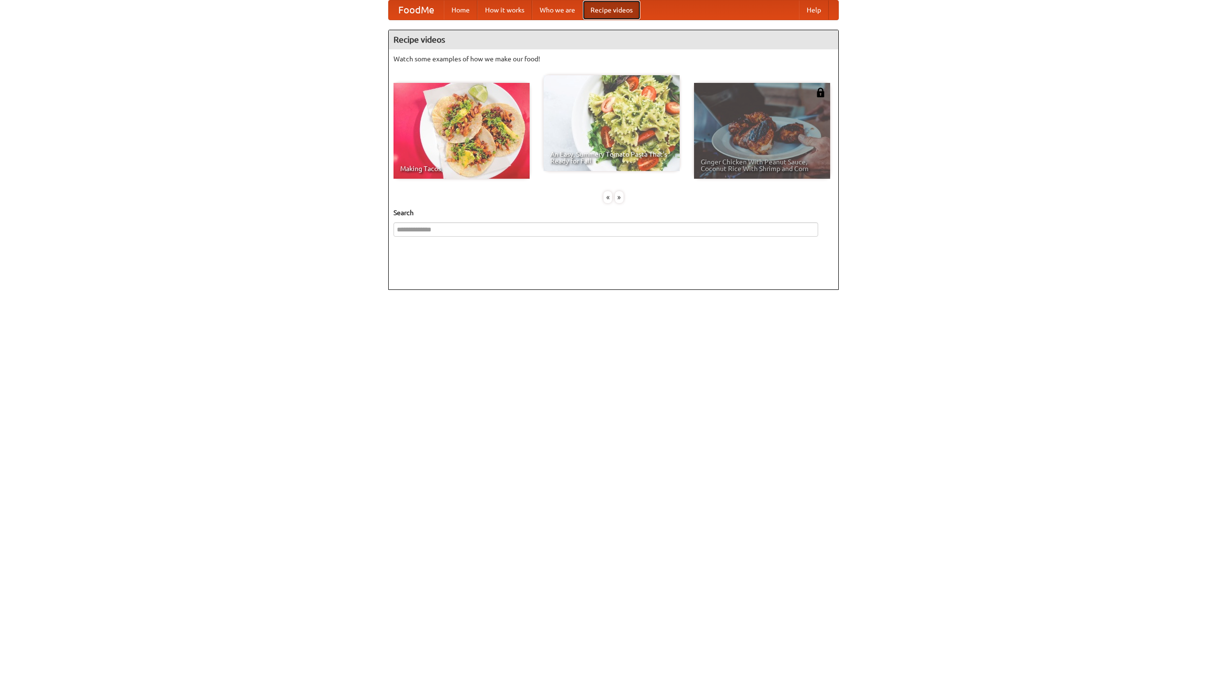 The image size is (1227, 678). Describe the element at coordinates (505, 10) in the screenshot. I see `a: How it works` at that location.